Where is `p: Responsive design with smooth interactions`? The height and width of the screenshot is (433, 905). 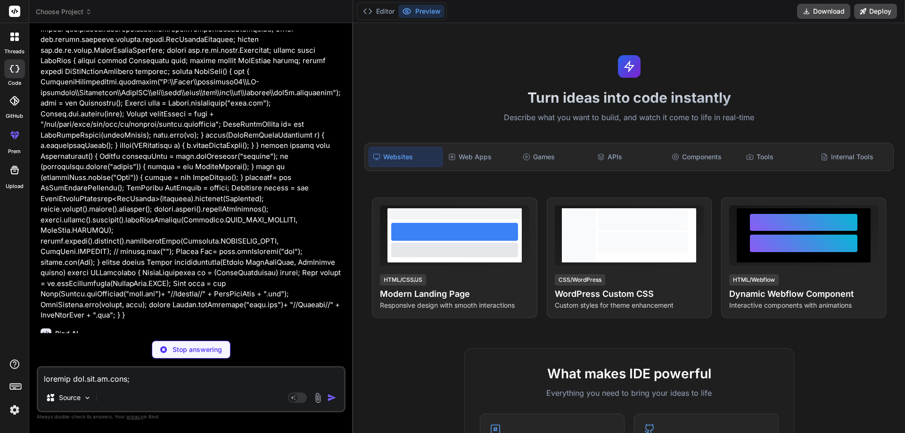 p: Responsive design with smooth interactions is located at coordinates (454, 305).